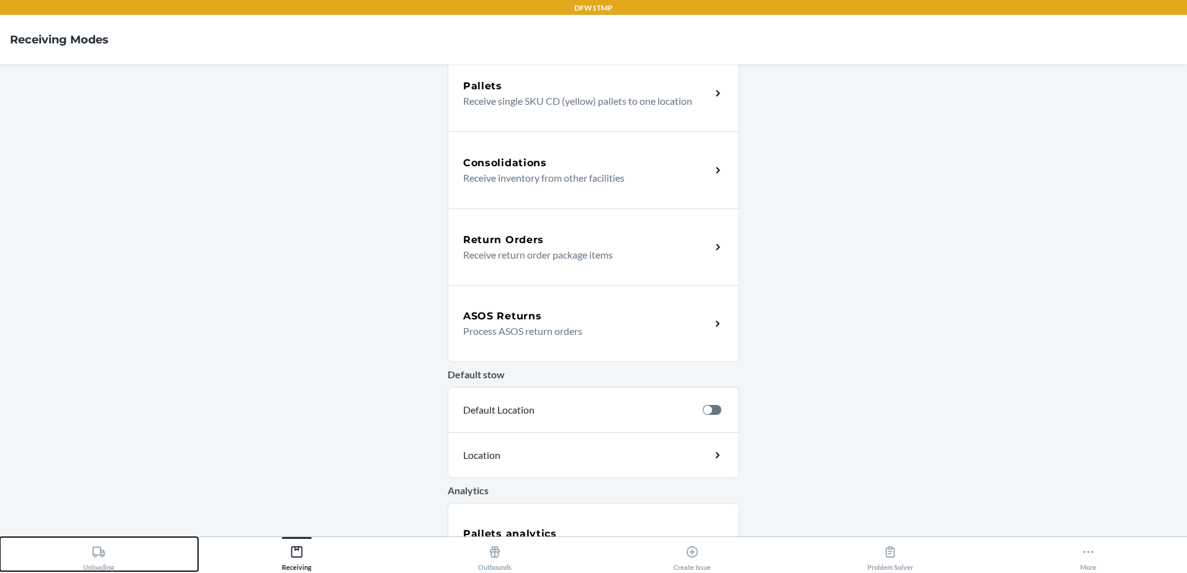 This screenshot has width=1187, height=573. Describe the element at coordinates (593, 375) in the screenshot. I see `p: Default stow` at that location.